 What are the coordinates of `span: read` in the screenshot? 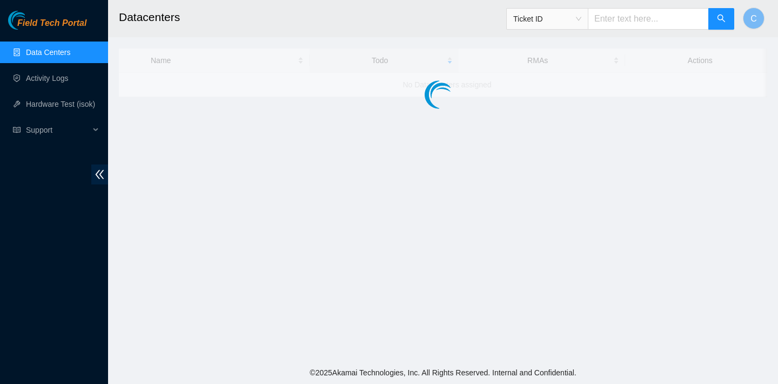 It's located at (17, 130).